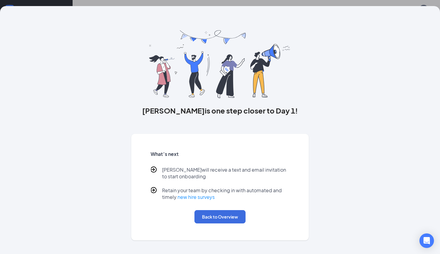 The height and width of the screenshot is (254, 440). Describe the element at coordinates (220, 154) in the screenshot. I see `h5: What’s next` at that location.